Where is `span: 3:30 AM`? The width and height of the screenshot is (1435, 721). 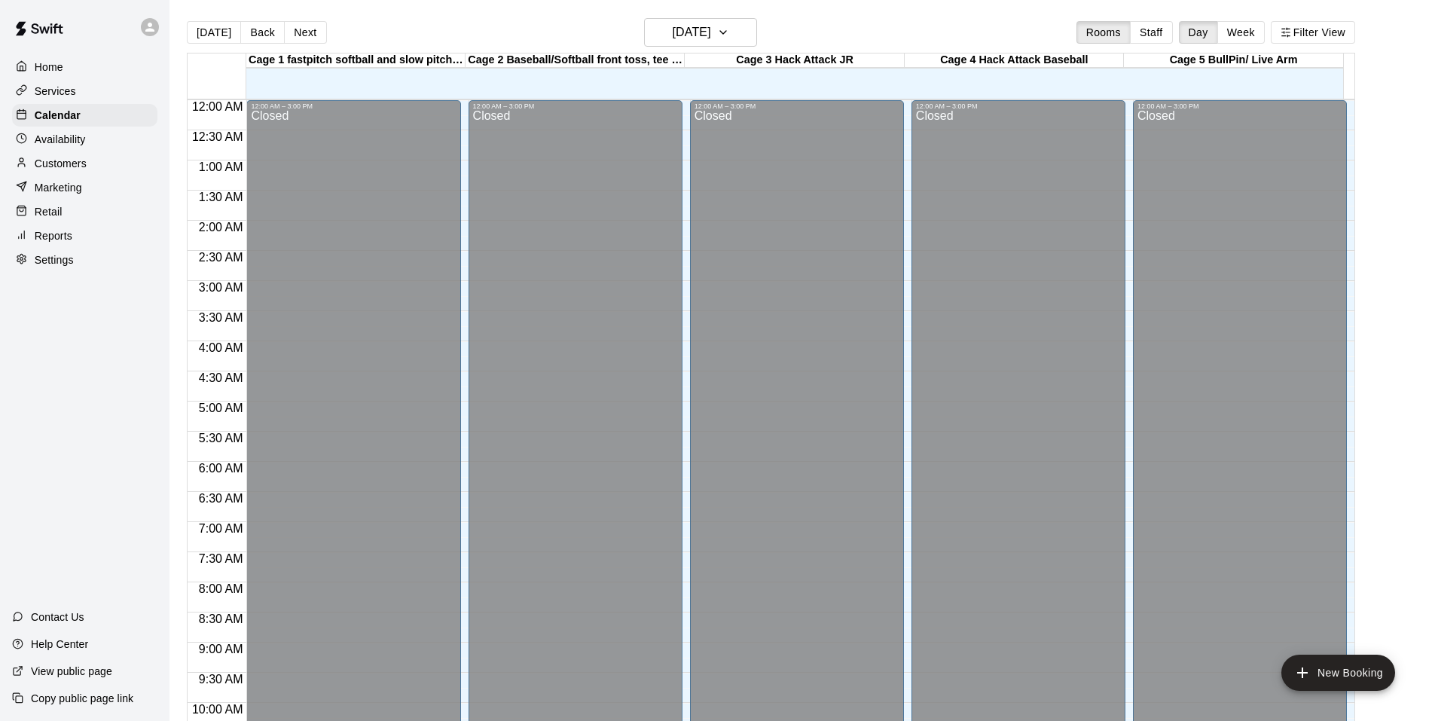 span: 3:30 AM is located at coordinates (221, 317).